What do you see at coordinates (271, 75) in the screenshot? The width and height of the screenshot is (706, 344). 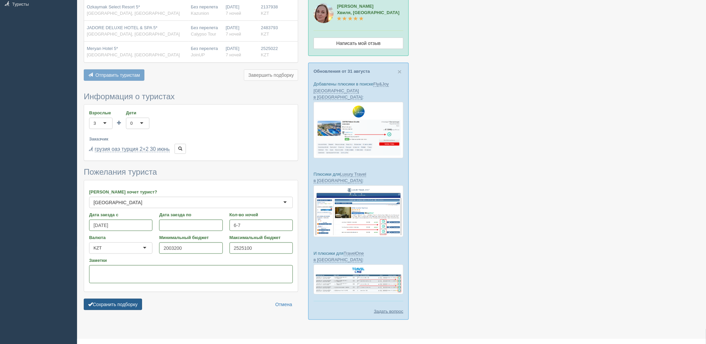 I see `button: Завершить подборку` at bounding box center [271, 75].